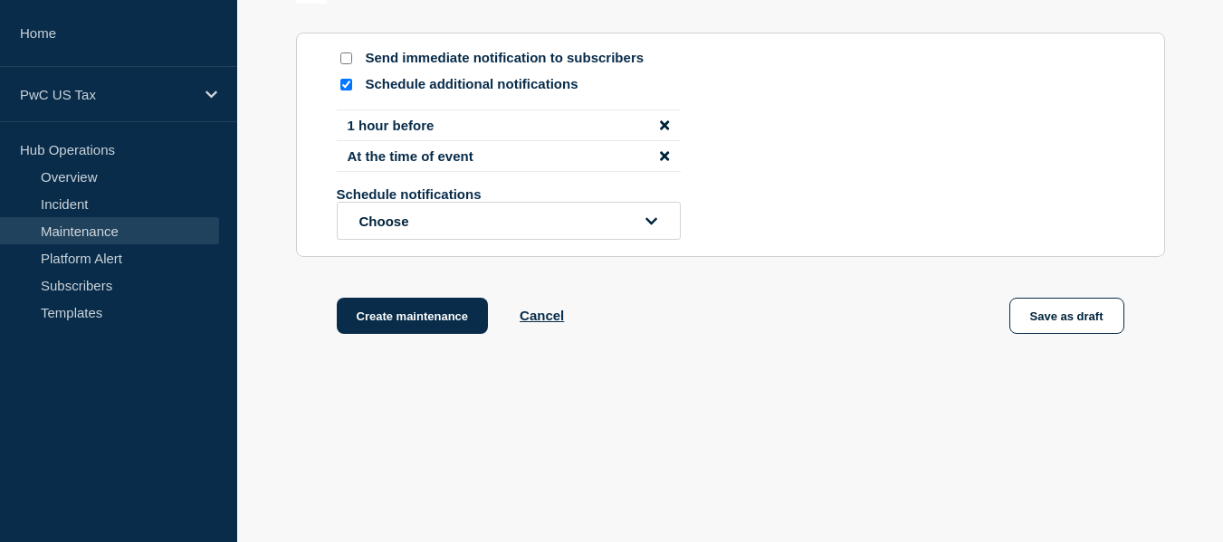  Describe the element at coordinates (665, 125) in the screenshot. I see `button: disable notification 1 hour before` at that location.